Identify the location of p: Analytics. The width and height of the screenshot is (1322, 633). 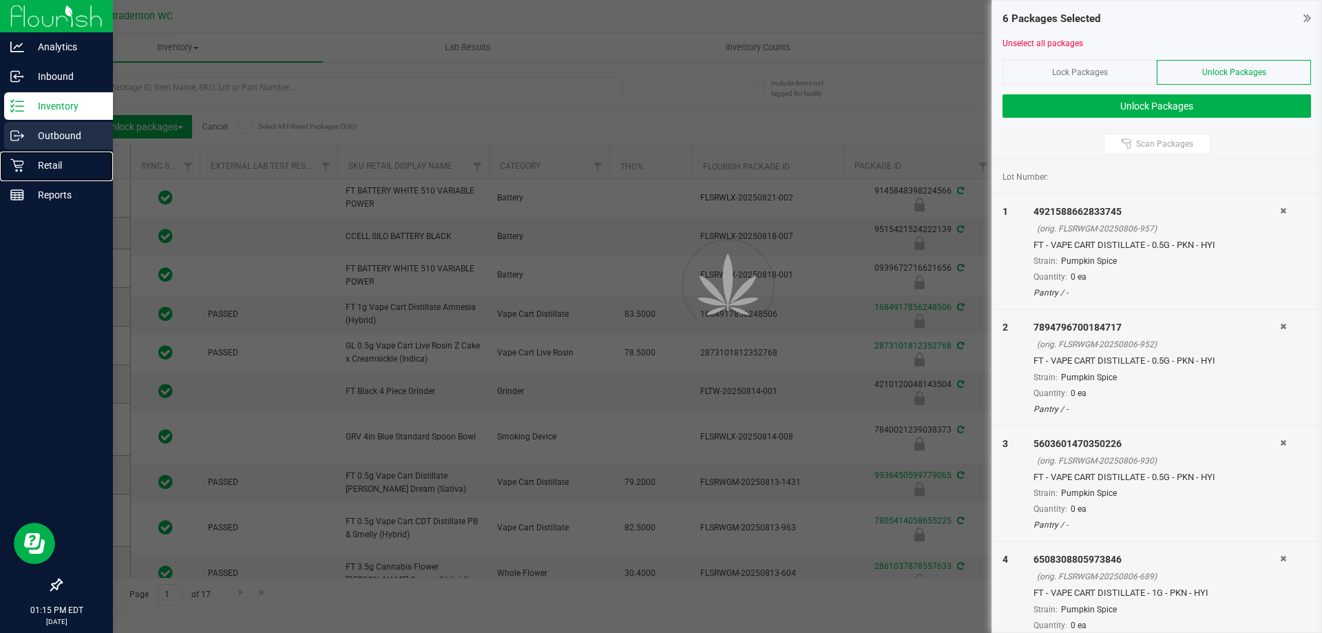
(65, 47).